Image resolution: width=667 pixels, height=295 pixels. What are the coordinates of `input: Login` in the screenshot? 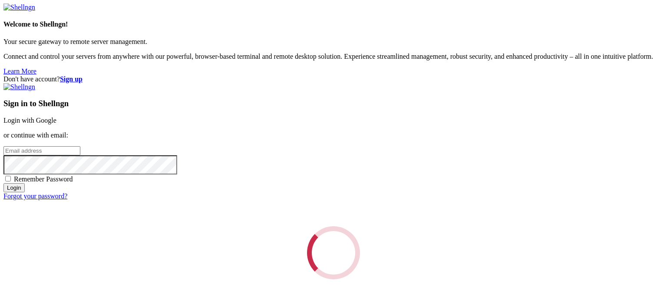 It's located at (14, 187).